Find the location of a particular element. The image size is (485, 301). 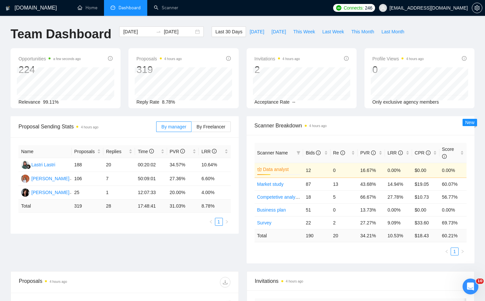

img: AB is located at coordinates (25, 179).